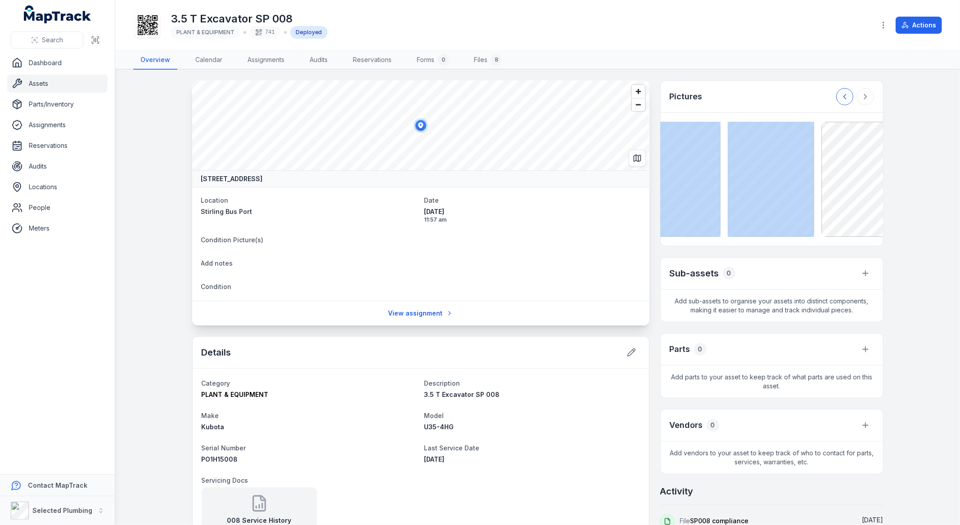 The width and height of the screenshot is (960, 525). Describe the element at coordinates (213, 427) in the screenshot. I see `span: Kubota` at that location.